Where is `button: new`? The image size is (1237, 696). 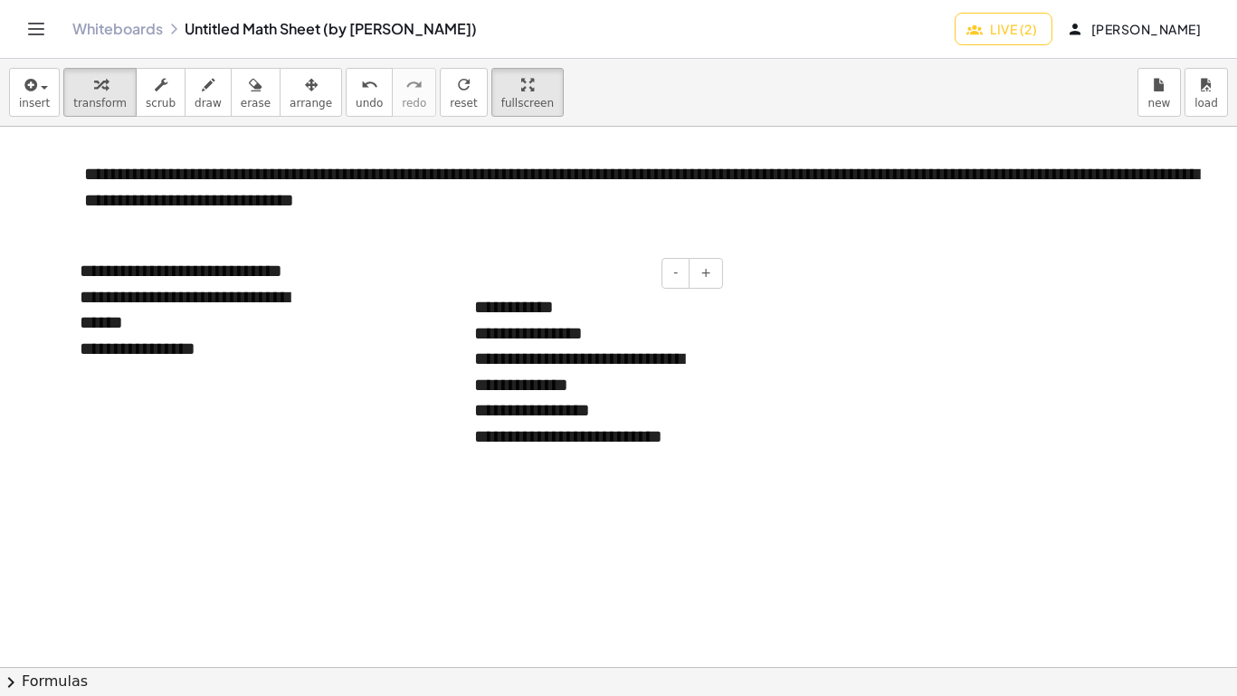
button: new is located at coordinates (1159, 92).